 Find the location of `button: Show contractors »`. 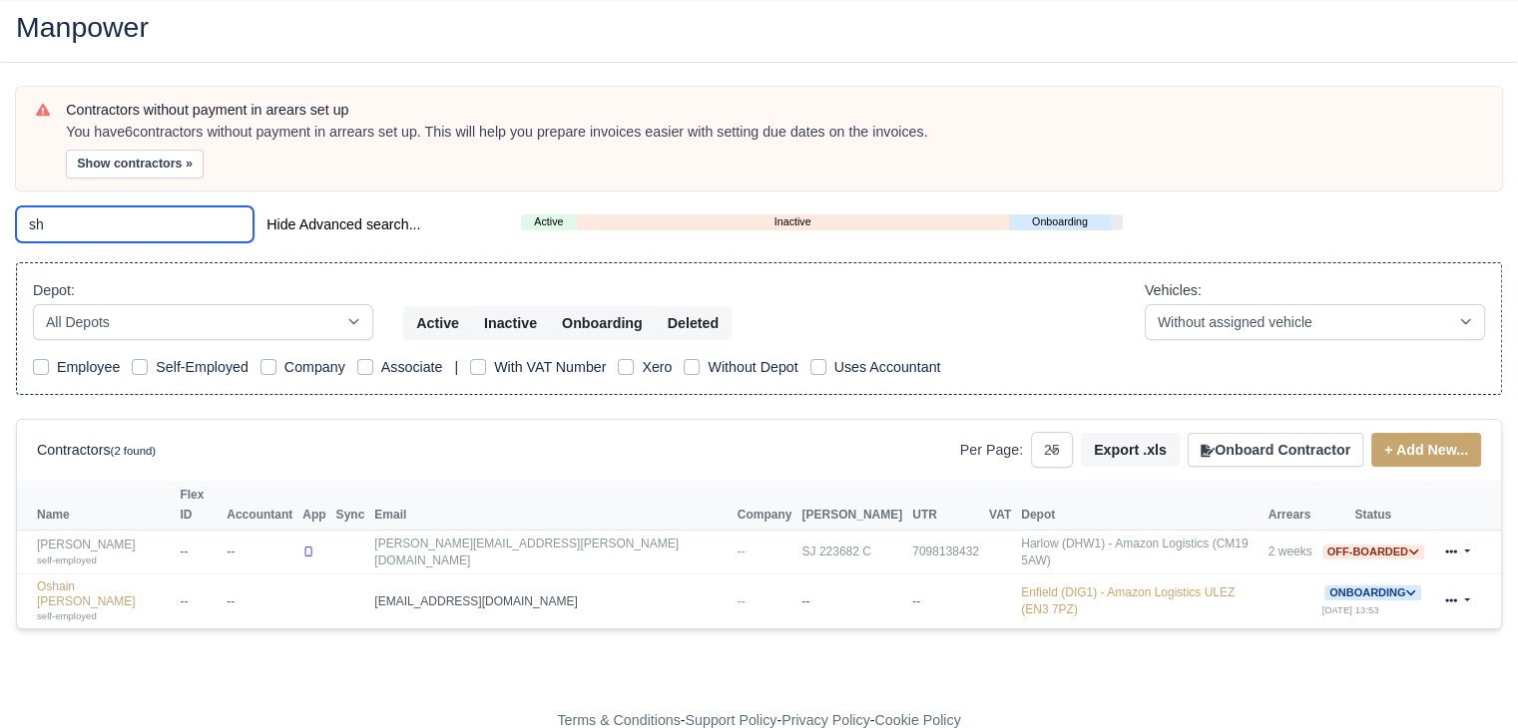

button: Show contractors » is located at coordinates (135, 164).